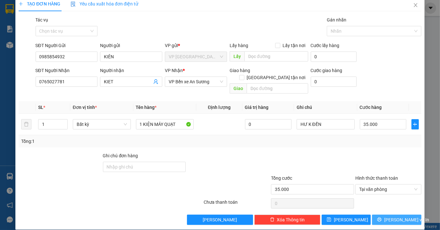 This screenshot has height=230, width=440. What do you see at coordinates (69, 23) in the screenshot?
I see `span: 01 Võ Văn Truyện, KP.1, Phường 2` at bounding box center [69, 23].